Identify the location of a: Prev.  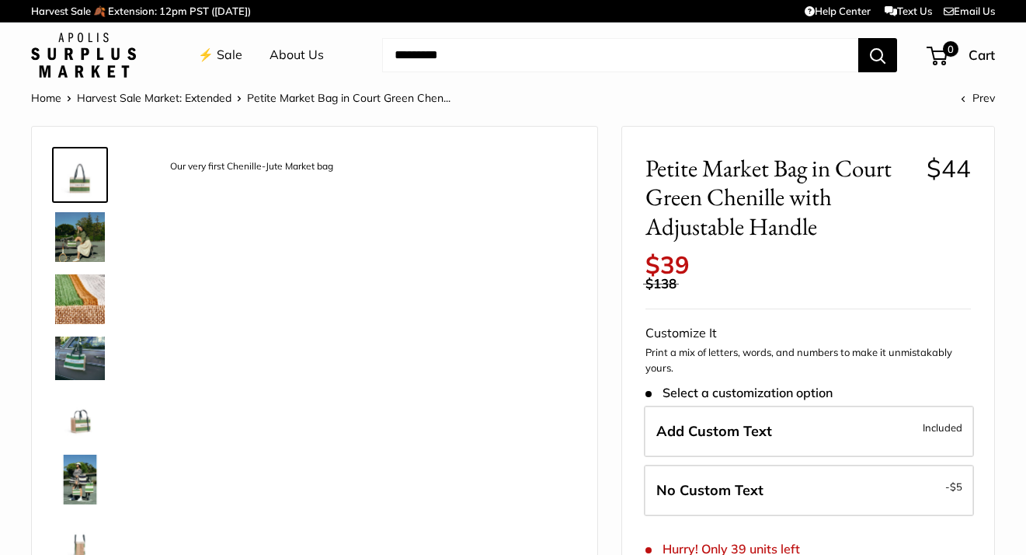
(978, 98).